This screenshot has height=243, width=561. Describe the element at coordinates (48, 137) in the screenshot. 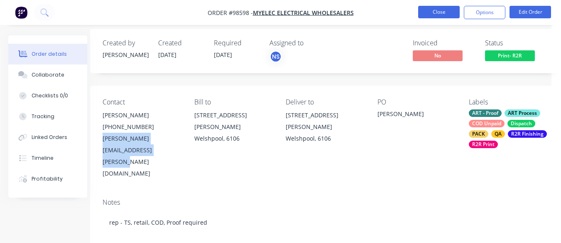

I see `button: Linked Orders` at that location.